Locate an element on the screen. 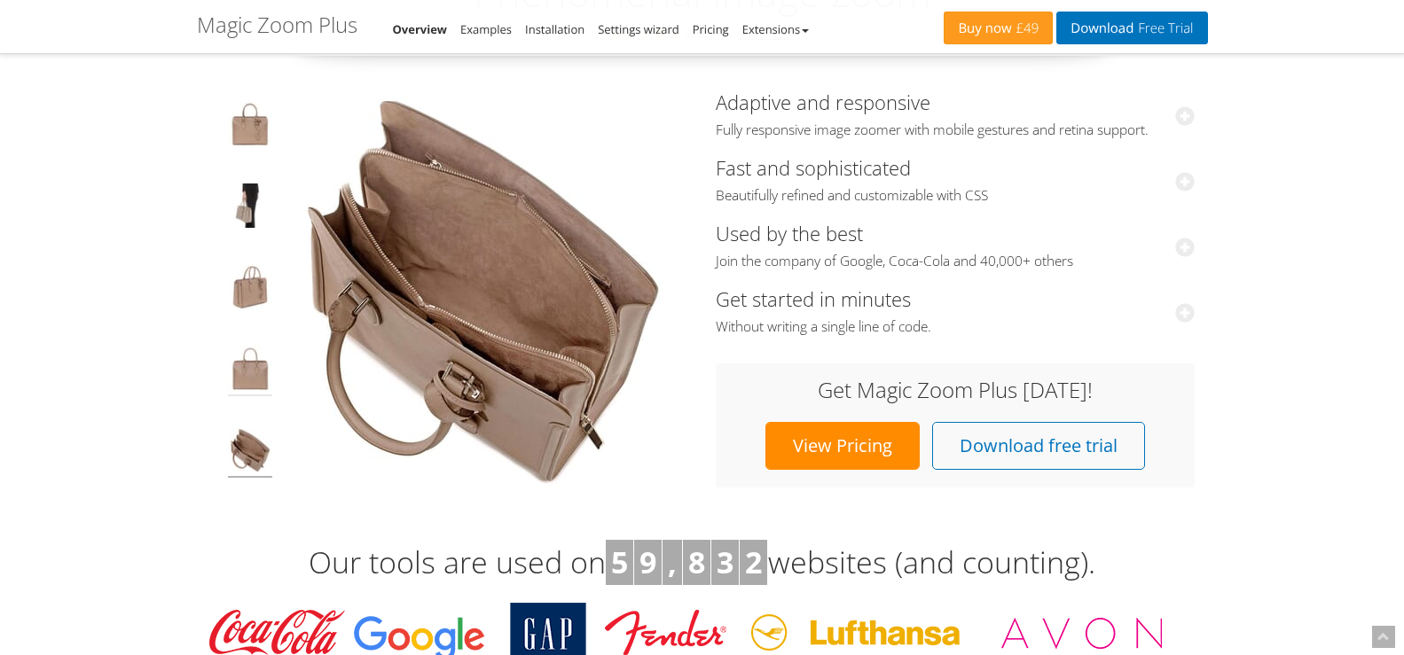 The height and width of the screenshot is (655, 1404). span: Beautifully refined and customizable with CSS is located at coordinates (955, 196).